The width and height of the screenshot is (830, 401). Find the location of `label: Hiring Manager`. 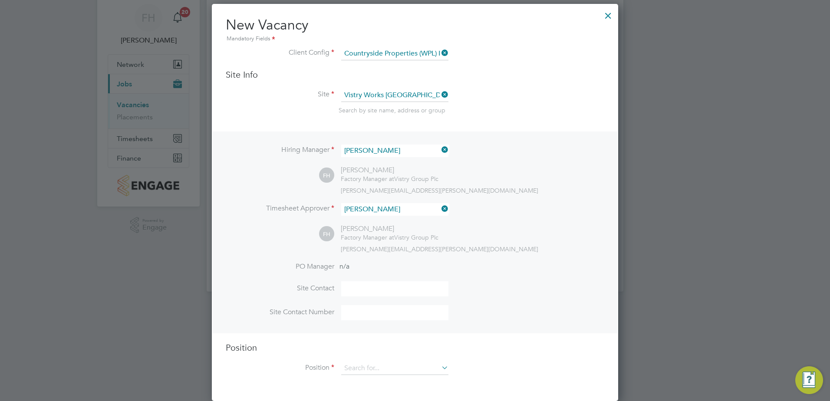

label: Hiring Manager is located at coordinates (280, 150).